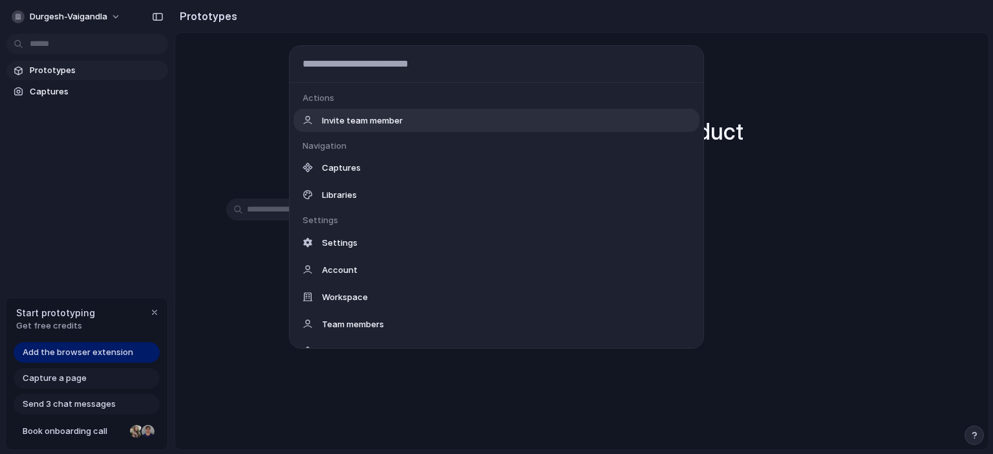 The image size is (993, 454). Describe the element at coordinates (345, 297) in the screenshot. I see `span: Workspace` at that location.